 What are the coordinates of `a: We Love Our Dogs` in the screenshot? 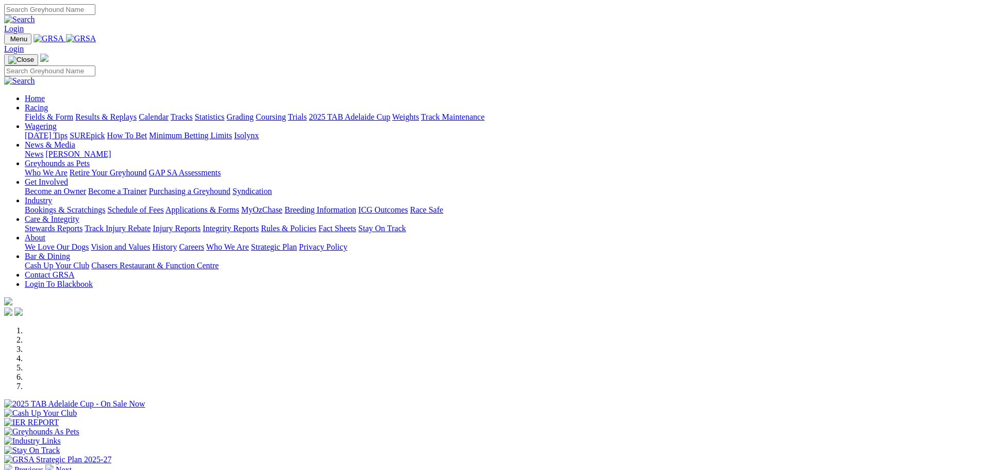 It's located at (57, 246).